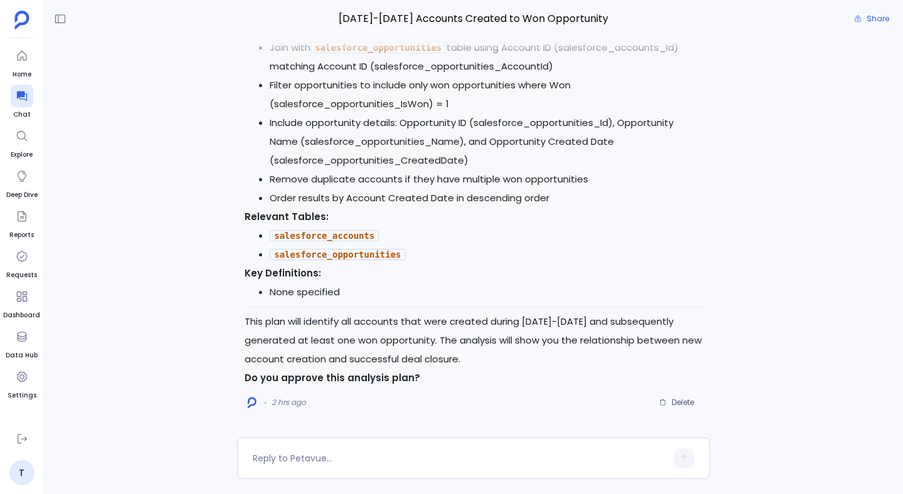  What do you see at coordinates (22, 383) in the screenshot?
I see `a: Settings` at bounding box center [22, 383].